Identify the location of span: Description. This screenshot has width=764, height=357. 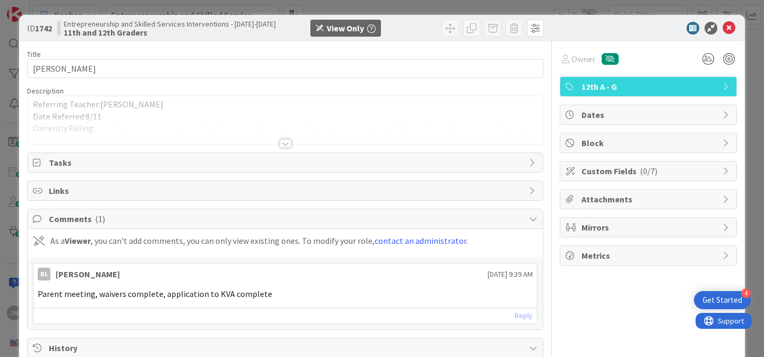
(45, 91).